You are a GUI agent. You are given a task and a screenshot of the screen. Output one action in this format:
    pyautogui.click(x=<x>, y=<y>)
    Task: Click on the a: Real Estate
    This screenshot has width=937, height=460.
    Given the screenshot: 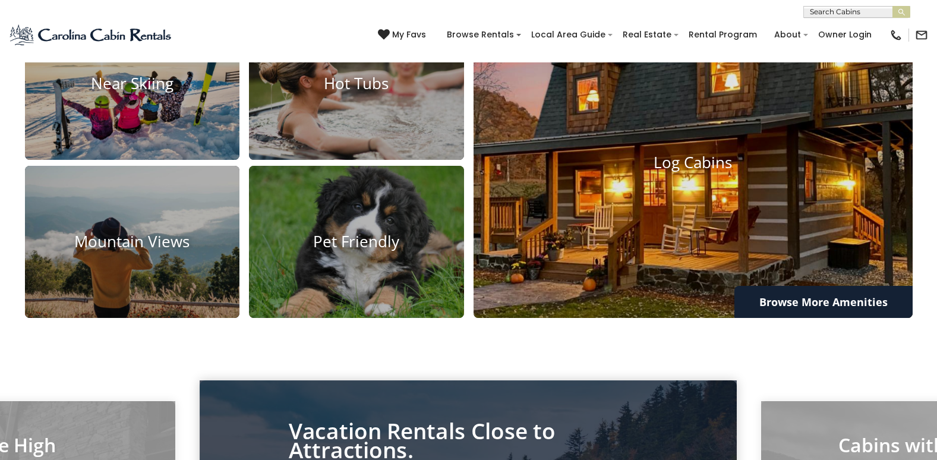 What is the action you would take?
    pyautogui.click(x=647, y=34)
    